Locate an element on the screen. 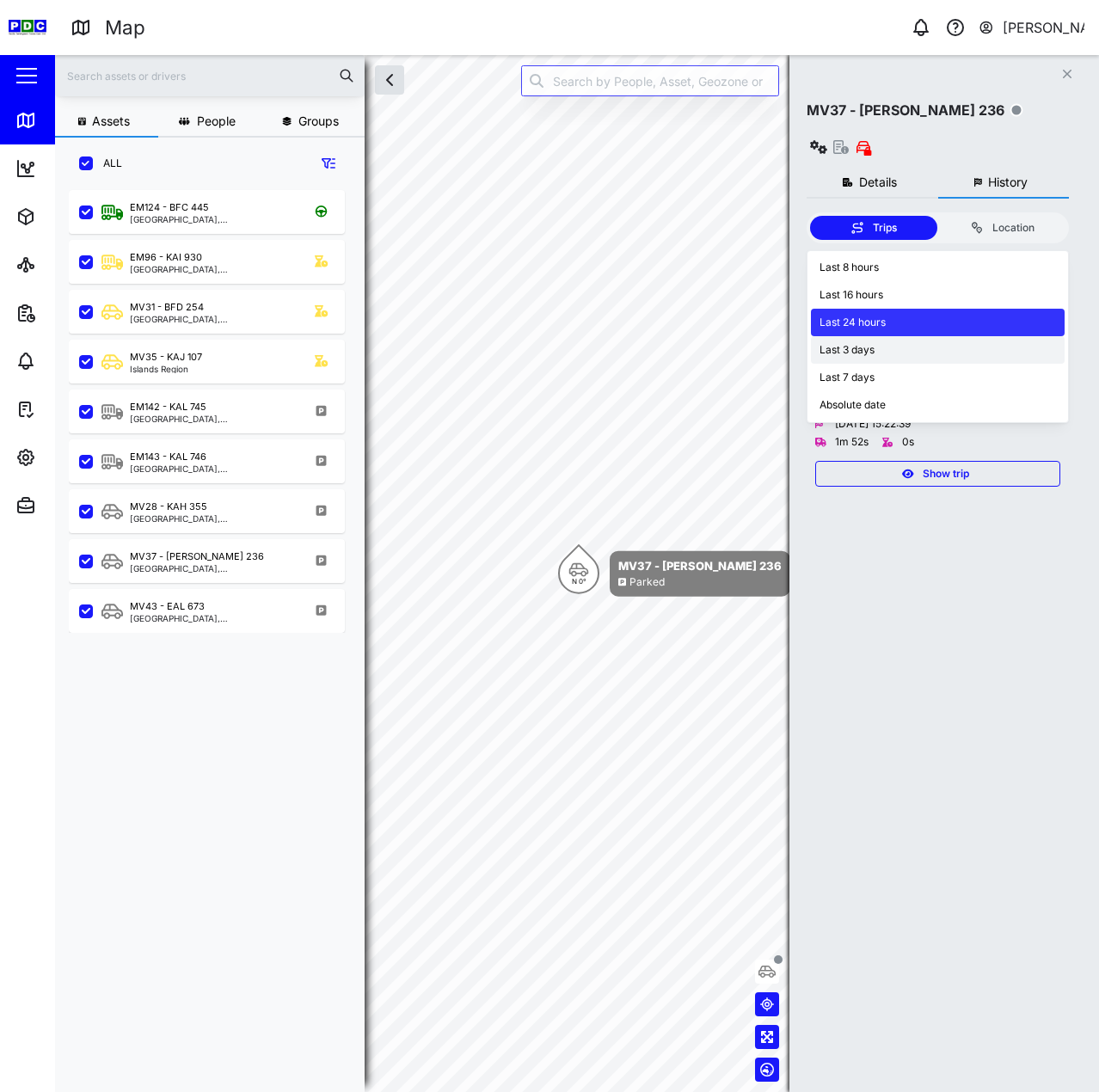  div: Reports is located at coordinates (74, 313).